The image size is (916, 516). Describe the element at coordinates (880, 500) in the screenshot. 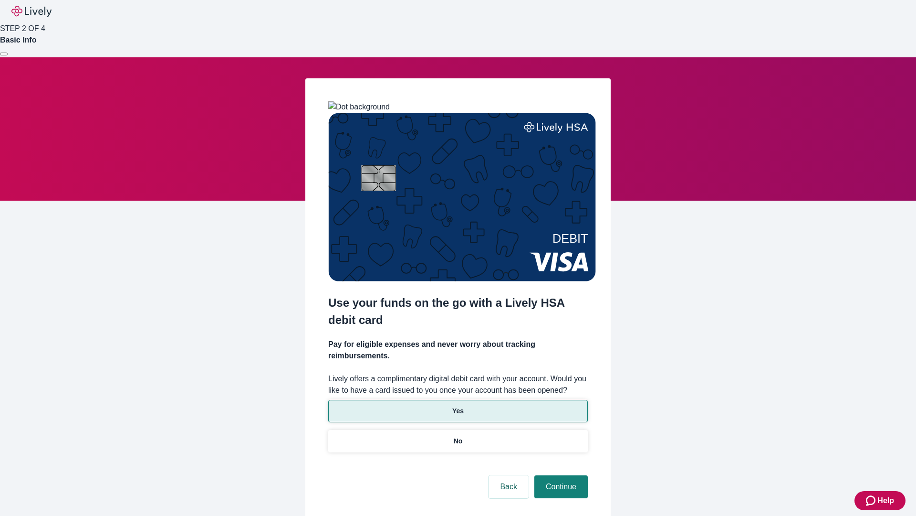

I see `button: Zendesk support iconHelp` at that location.